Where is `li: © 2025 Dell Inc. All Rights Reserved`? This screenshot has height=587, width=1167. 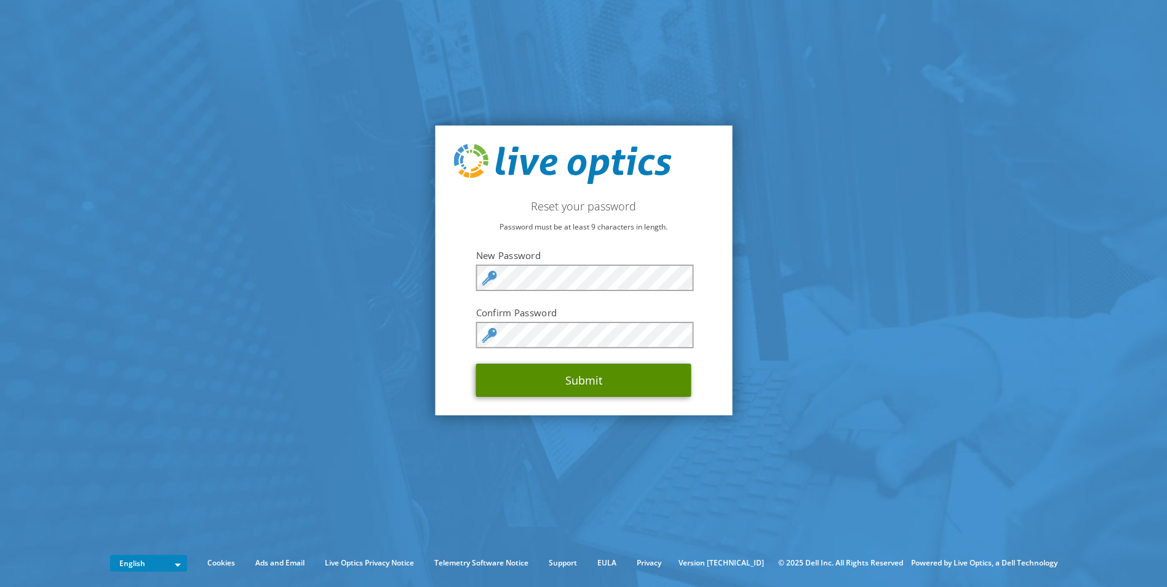 li: © 2025 Dell Inc. All Rights Reserved is located at coordinates (840, 563).